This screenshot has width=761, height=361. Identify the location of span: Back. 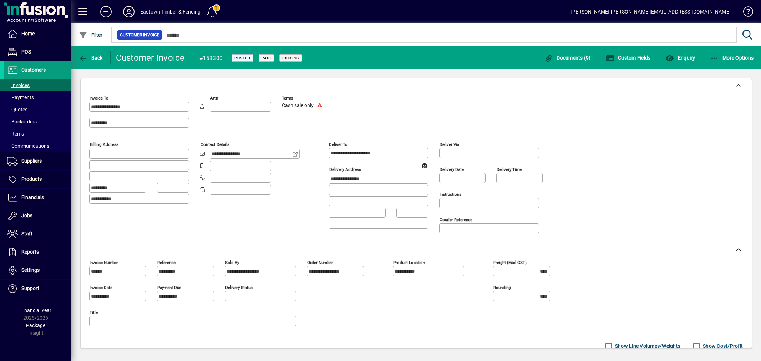
(91, 58).